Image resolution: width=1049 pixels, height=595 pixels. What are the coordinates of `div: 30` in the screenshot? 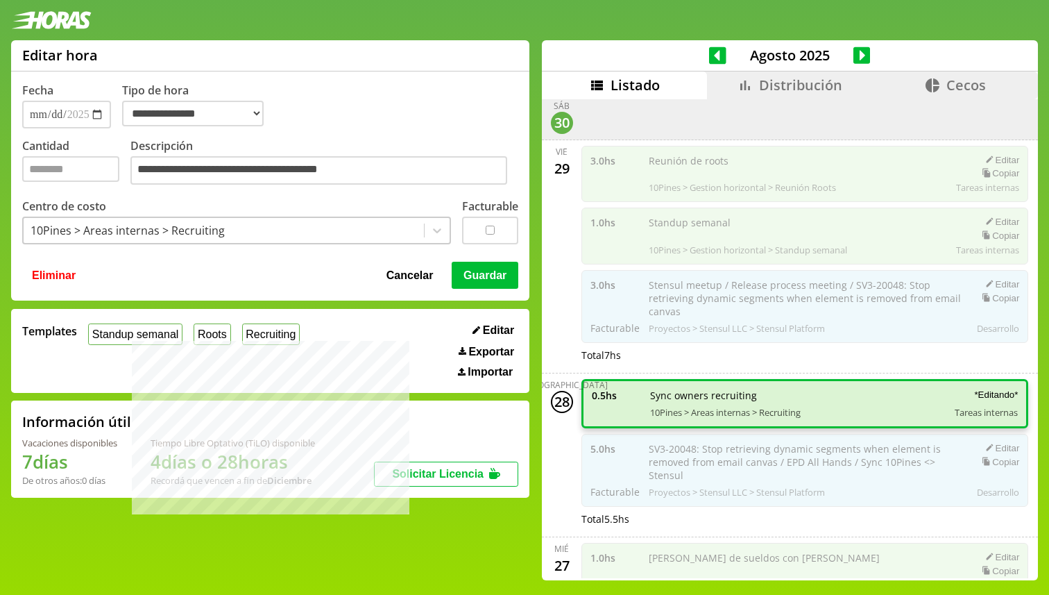 It's located at (562, 123).